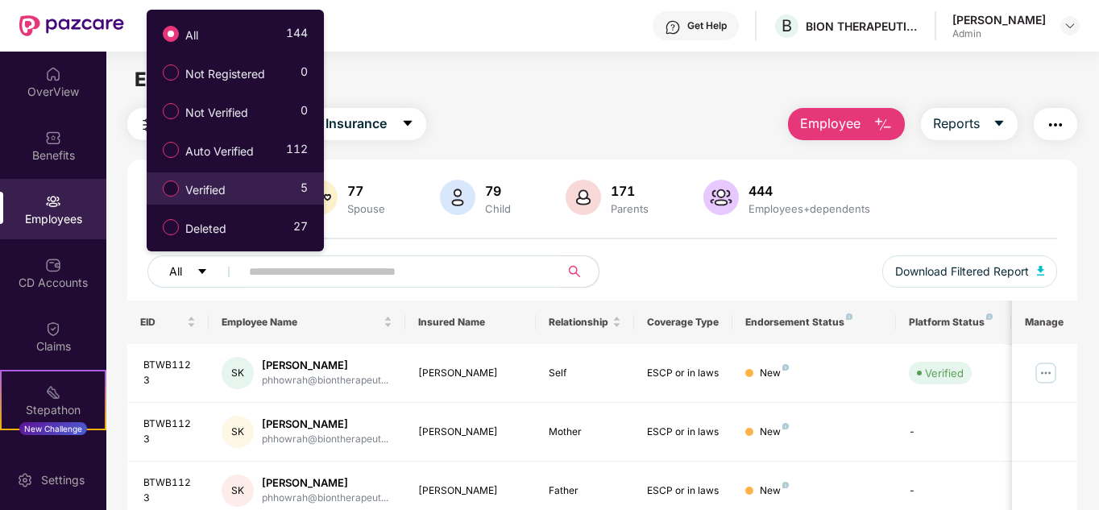  What do you see at coordinates (366, 191) in the screenshot?
I see `div: 77` at bounding box center [366, 191].